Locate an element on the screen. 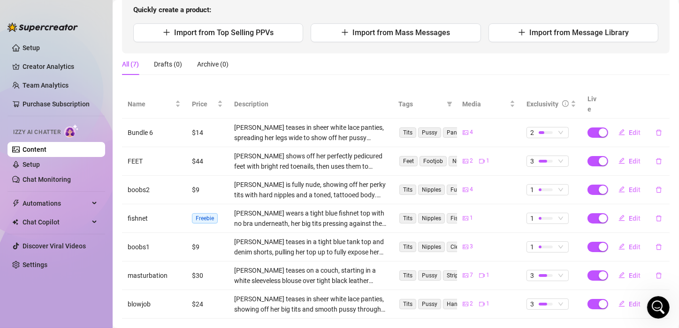  th: Live is located at coordinates (593, 104).